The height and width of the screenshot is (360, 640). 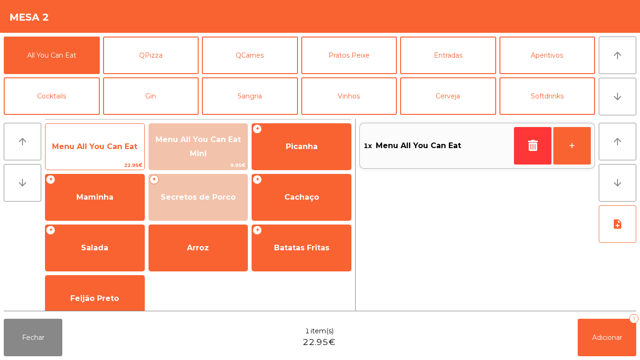 What do you see at coordinates (198, 146) in the screenshot?
I see `span: Menu All You Can Eat Mini` at bounding box center [198, 146].